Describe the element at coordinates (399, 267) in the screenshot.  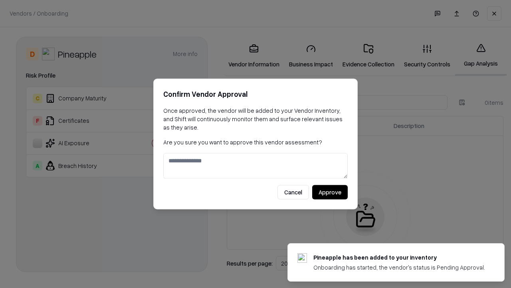
I see `div: Onboarding has started, the vendor's status is Pending Approval.` at that location.